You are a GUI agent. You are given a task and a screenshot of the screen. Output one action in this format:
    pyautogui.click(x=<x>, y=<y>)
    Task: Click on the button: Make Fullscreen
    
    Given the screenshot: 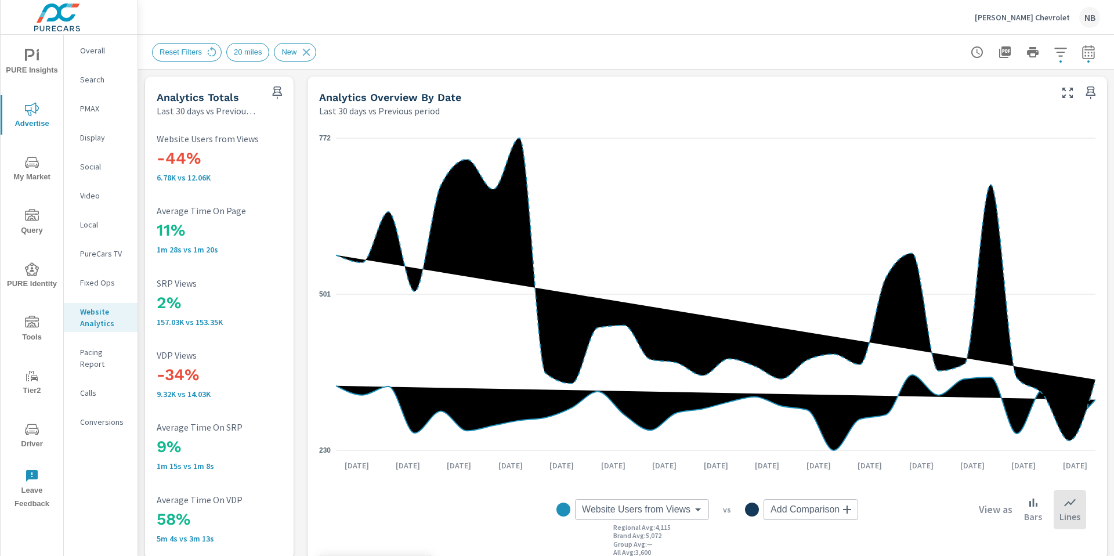 What is the action you would take?
    pyautogui.click(x=1068, y=93)
    